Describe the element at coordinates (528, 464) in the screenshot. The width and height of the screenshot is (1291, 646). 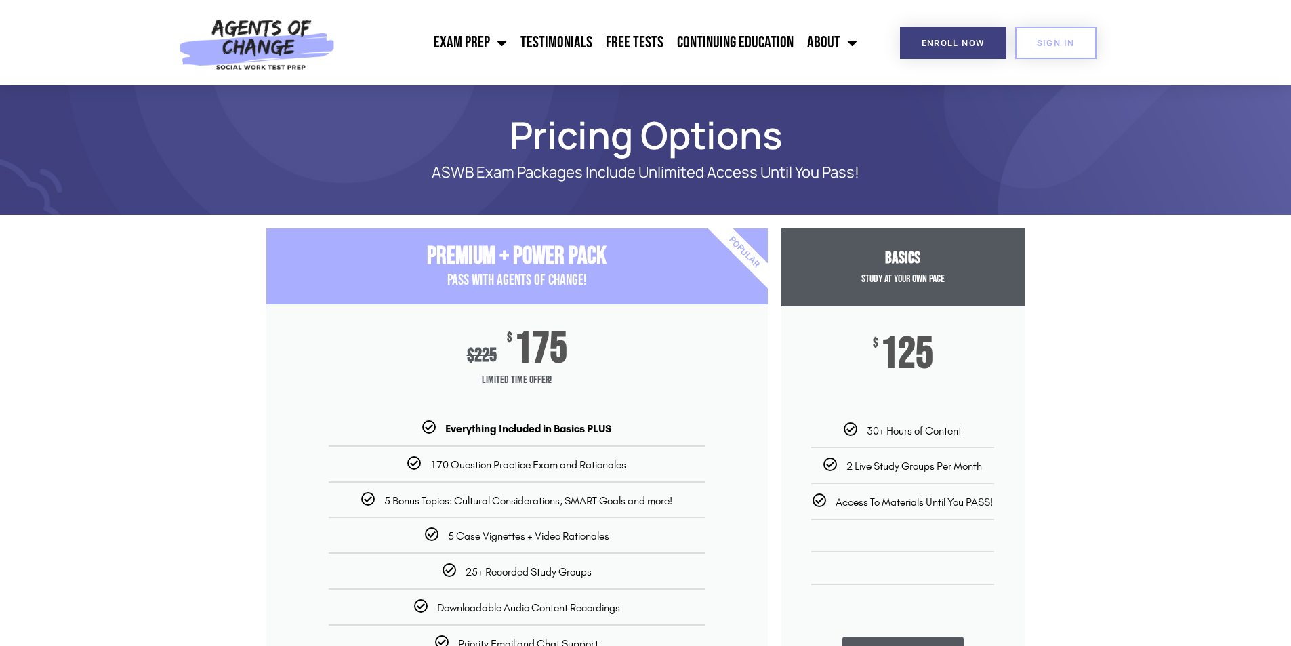
I see `span: 170 Question Practice Exam and Rationales` at that location.